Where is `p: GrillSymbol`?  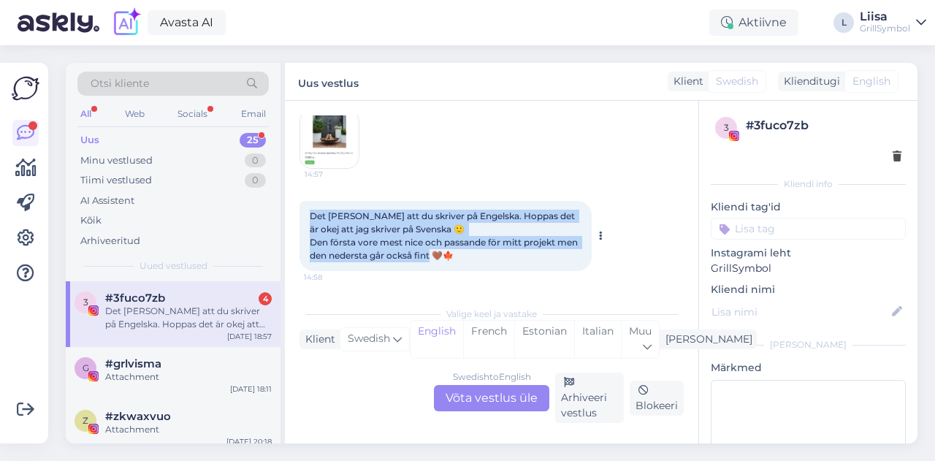 p: GrillSymbol is located at coordinates (808, 268).